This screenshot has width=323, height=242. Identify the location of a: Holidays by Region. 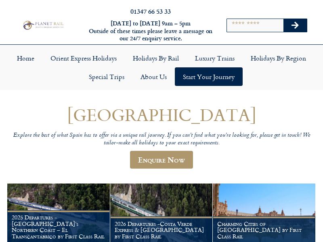
(278, 58).